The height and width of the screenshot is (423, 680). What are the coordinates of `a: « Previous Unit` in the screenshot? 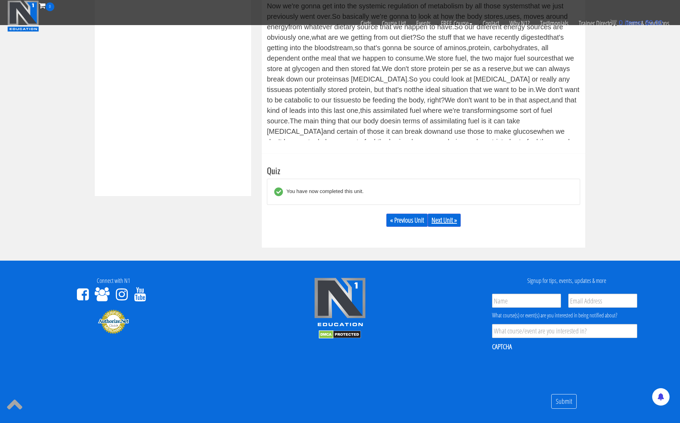 It's located at (407, 220).